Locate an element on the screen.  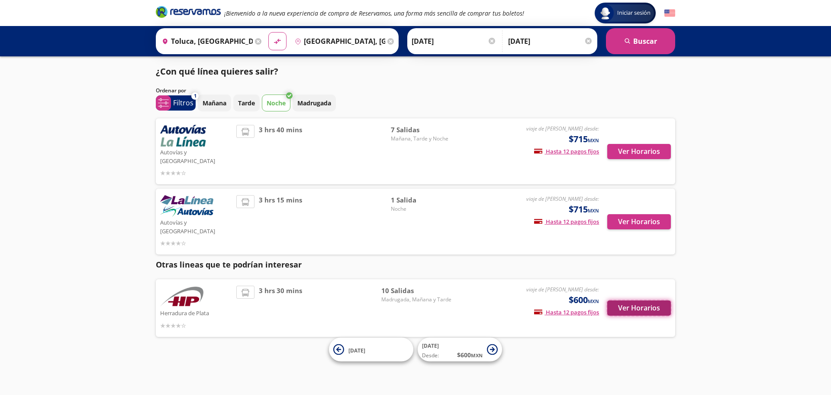
button: Tarde is located at coordinates (246, 103).